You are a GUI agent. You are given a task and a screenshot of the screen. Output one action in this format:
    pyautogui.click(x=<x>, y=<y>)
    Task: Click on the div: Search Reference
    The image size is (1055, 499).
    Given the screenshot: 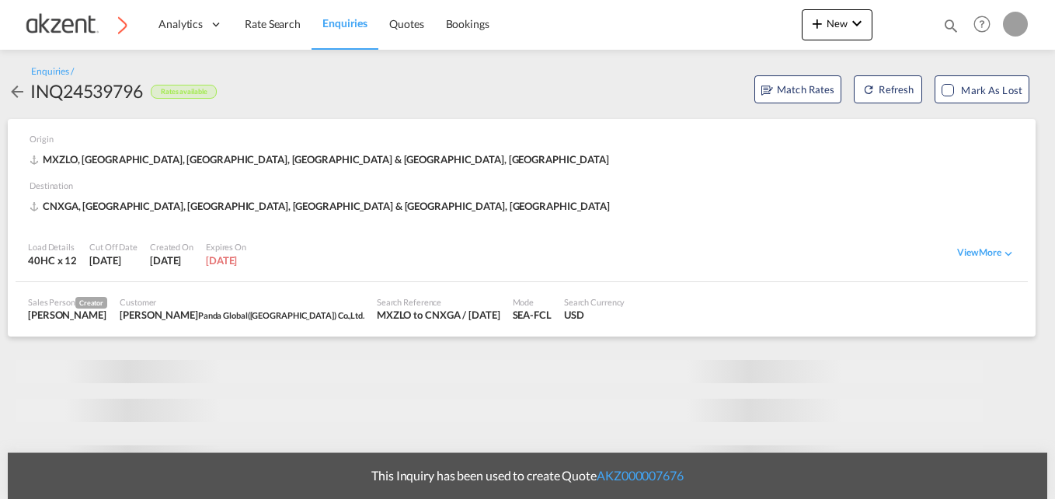 What is the action you would take?
    pyautogui.click(x=438, y=301)
    